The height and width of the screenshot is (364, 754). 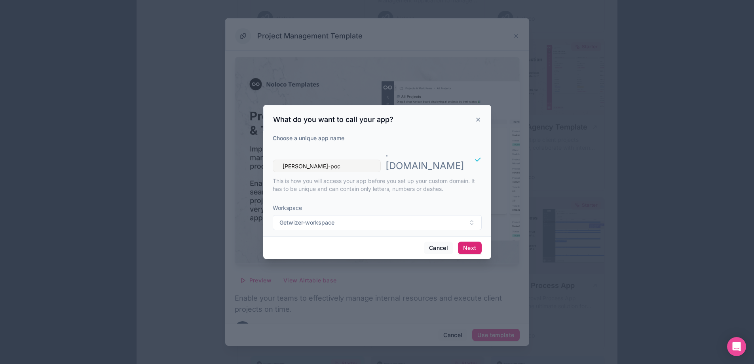 What do you see at coordinates (333, 120) in the screenshot?
I see `h3: What do you want to call your app?` at bounding box center [333, 120].